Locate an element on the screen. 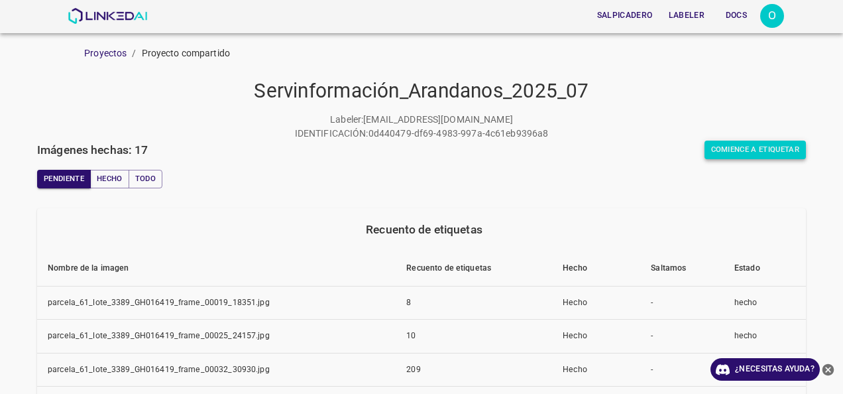 The height and width of the screenshot is (394, 843). font: ¿Necesitas ayuda? is located at coordinates (775, 369).